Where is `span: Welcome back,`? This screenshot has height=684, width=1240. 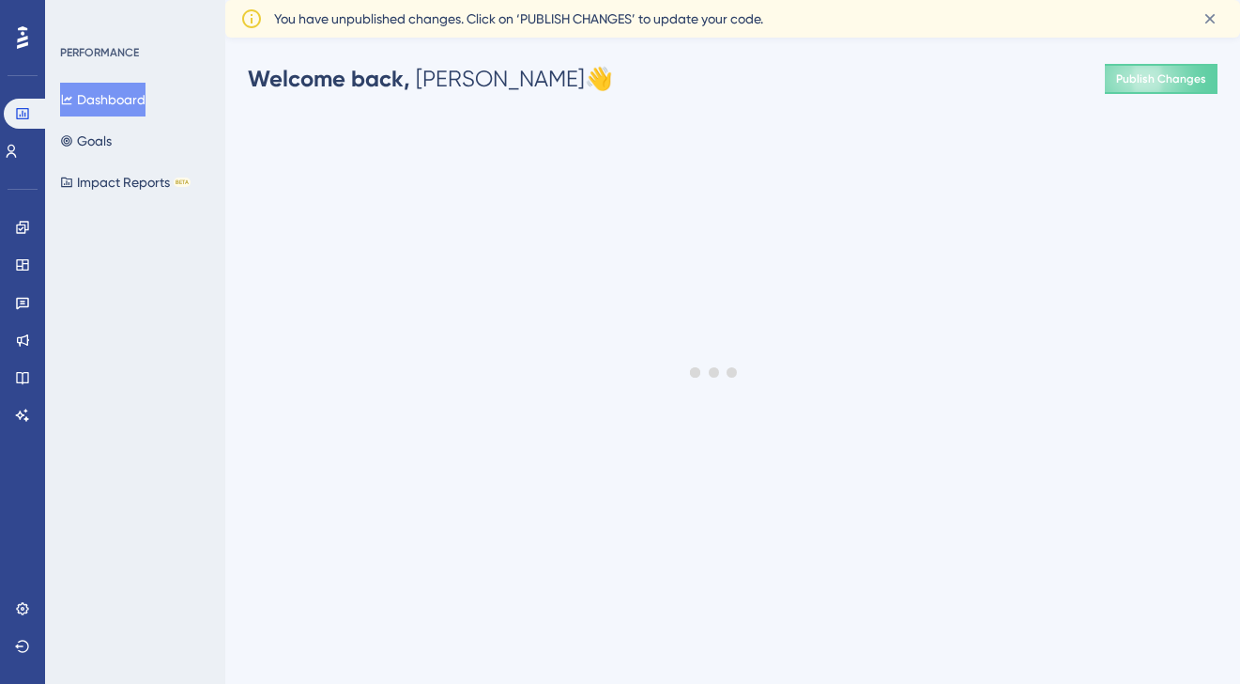
span: Welcome back, is located at coordinates (329, 78).